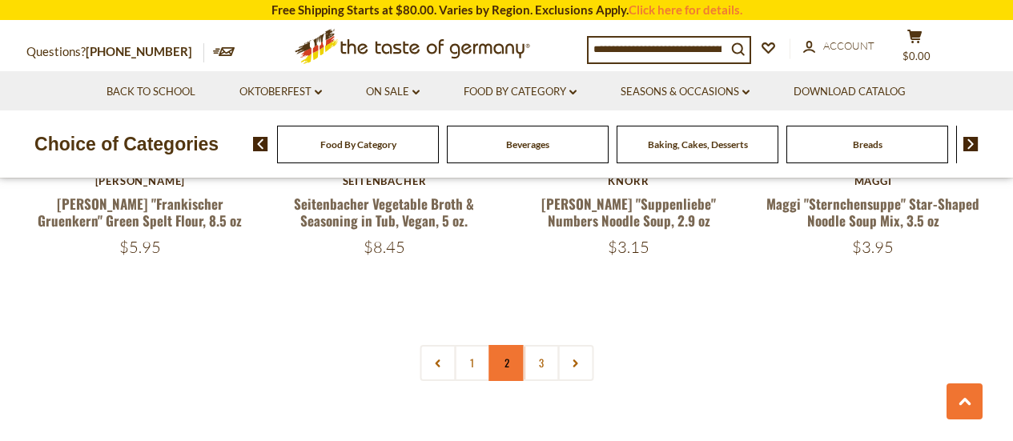  What do you see at coordinates (867, 144) in the screenshot?
I see `a: Breads` at bounding box center [867, 144].